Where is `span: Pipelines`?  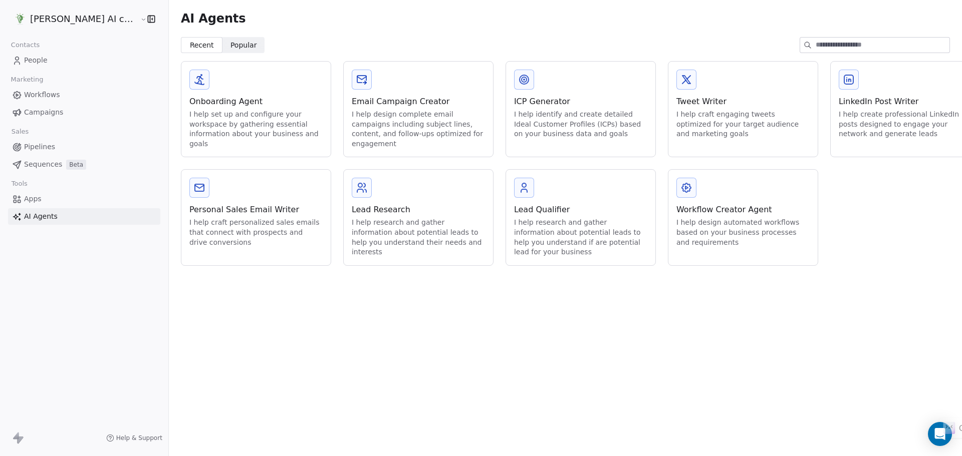
span: Pipelines is located at coordinates (40, 147).